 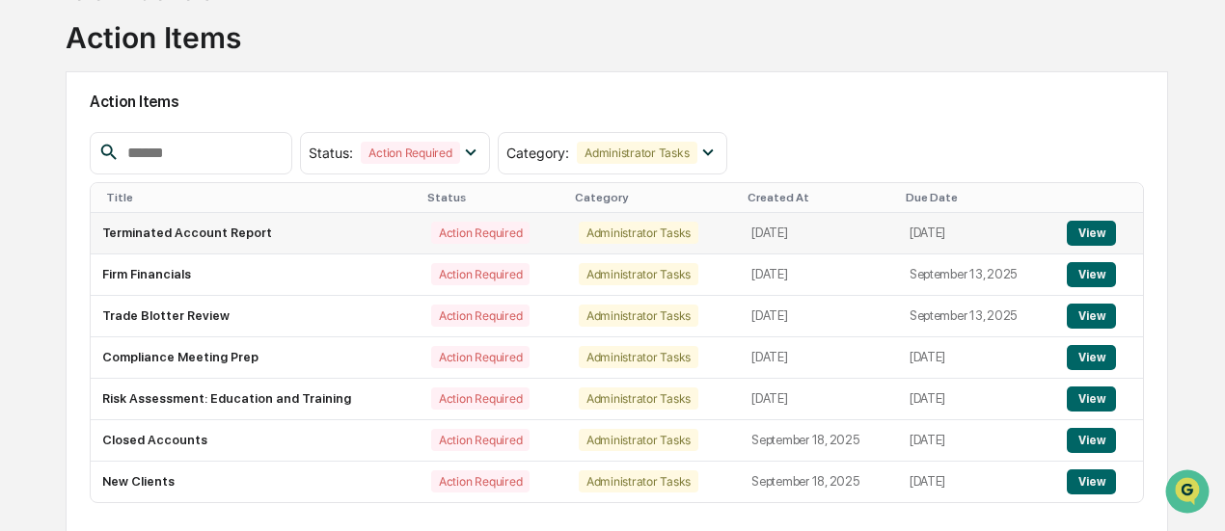 What do you see at coordinates (819, 198) in the screenshot?
I see `div: Created At` at bounding box center [819, 198].